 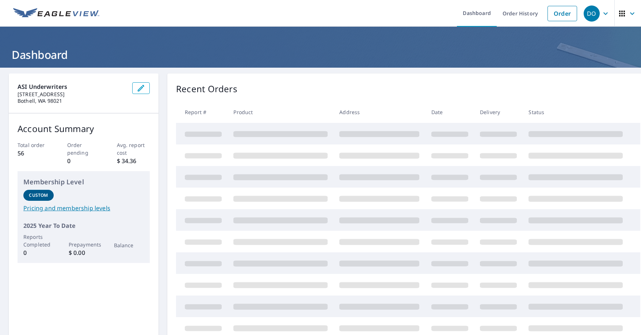 I want to click on th: Address, so click(x=379, y=112).